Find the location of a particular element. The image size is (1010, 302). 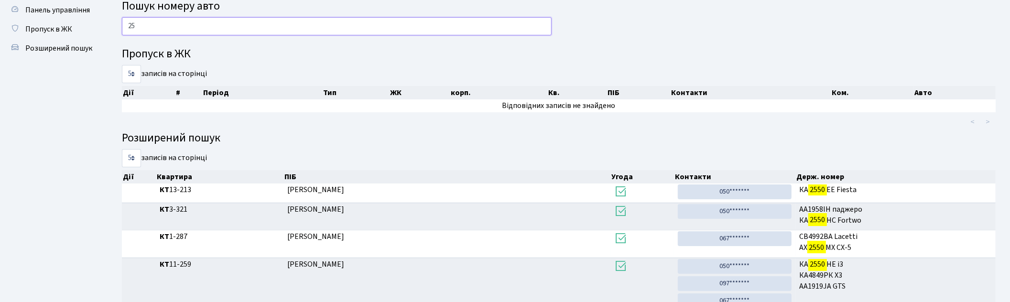

span: 13-213 is located at coordinates (219, 190).